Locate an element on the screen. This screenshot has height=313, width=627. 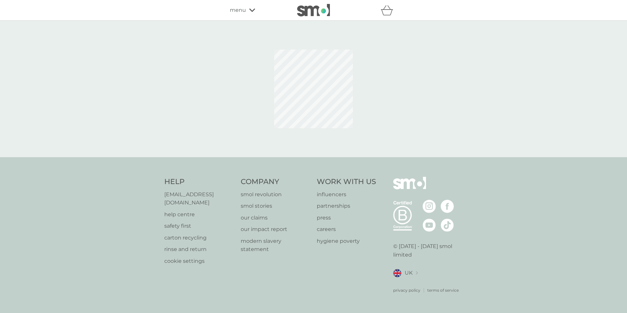
a: modern slavery statement is located at coordinates (275, 245).